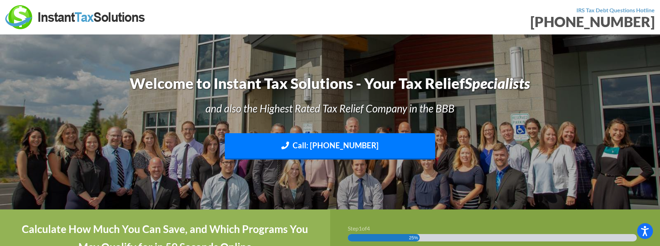  Describe the element at coordinates (330, 83) in the screenshot. I see `h1: Welcome to Instant Tax Solutions - Your Tax Relief` at that location.